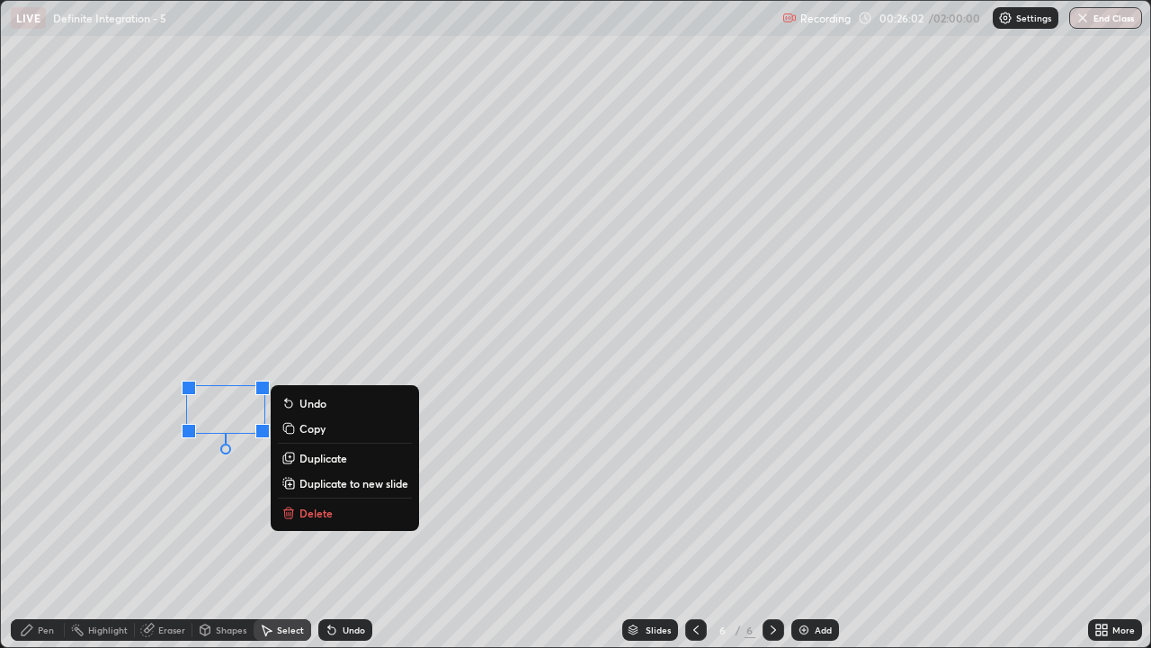  What do you see at coordinates (826, 18) in the screenshot?
I see `p: Recording` at bounding box center [826, 18].